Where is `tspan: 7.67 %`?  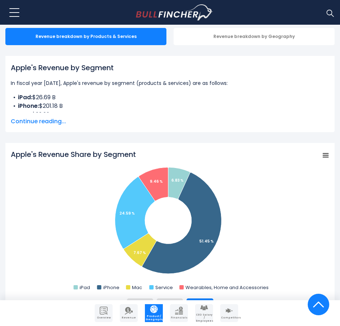 tspan: 7.67 % is located at coordinates (139, 253).